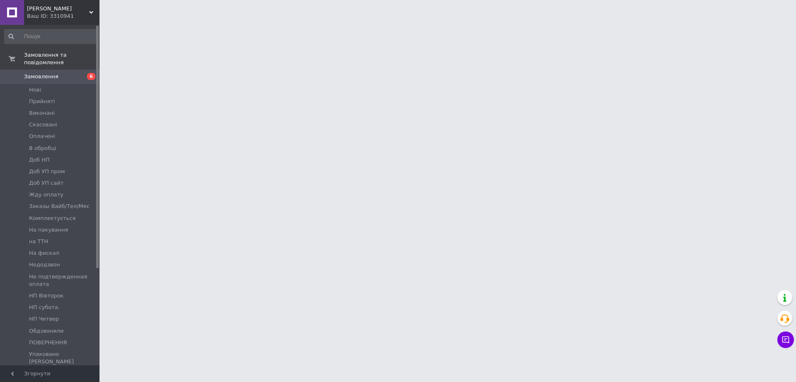 This screenshot has width=796, height=382. Describe the element at coordinates (785, 340) in the screenshot. I see `button: Чат з покупцем` at that location.